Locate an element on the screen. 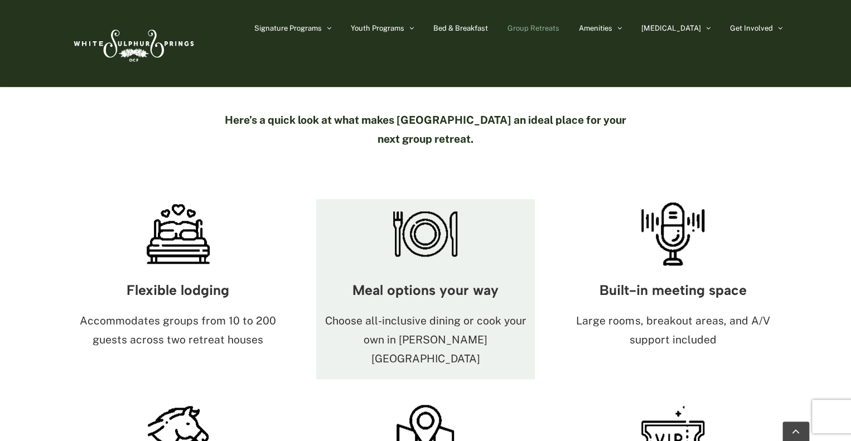 This screenshot has width=851, height=441. span: Signature Programs is located at coordinates (288, 28).